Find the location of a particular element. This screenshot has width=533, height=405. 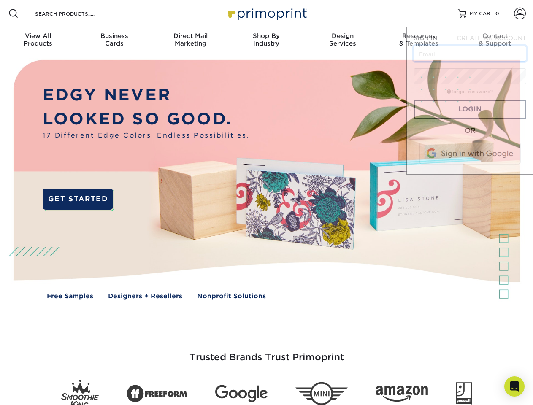

p: EDGY NEVER is located at coordinates (146, 95).